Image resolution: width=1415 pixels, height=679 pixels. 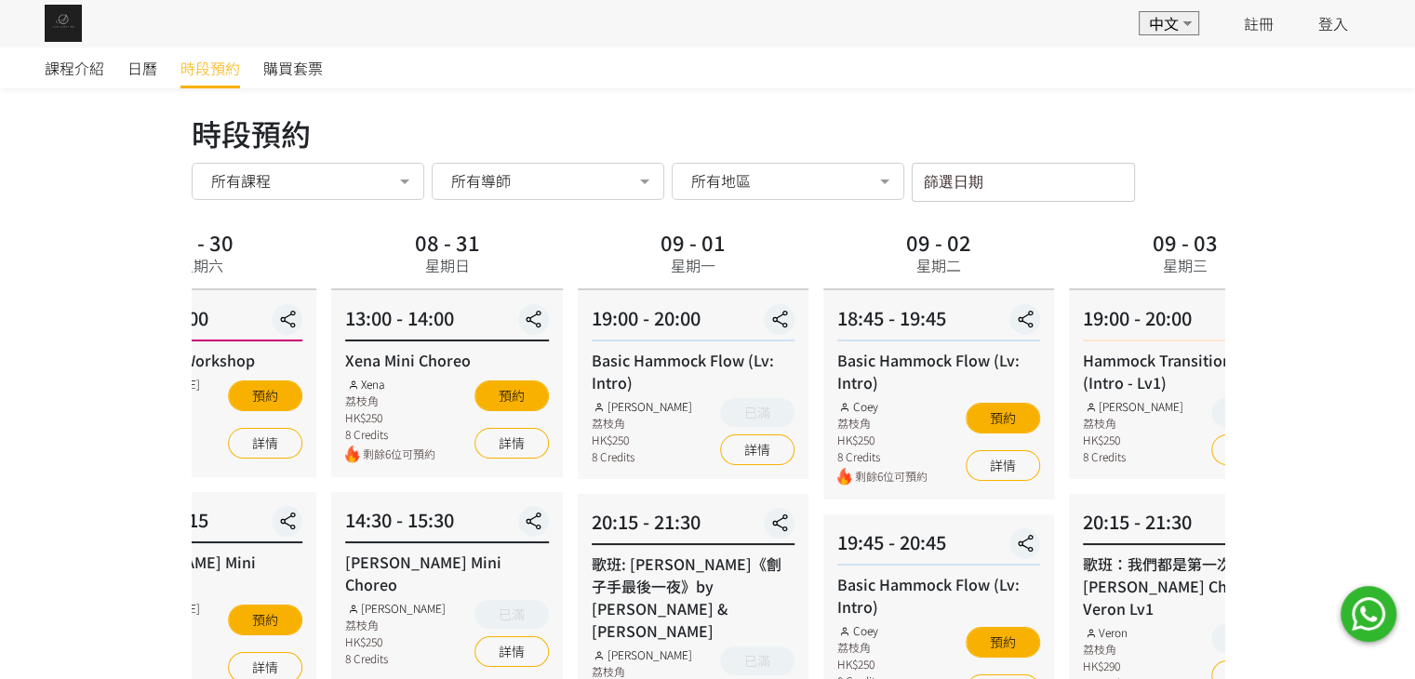 I want to click on a: 註冊, so click(x=1259, y=23).